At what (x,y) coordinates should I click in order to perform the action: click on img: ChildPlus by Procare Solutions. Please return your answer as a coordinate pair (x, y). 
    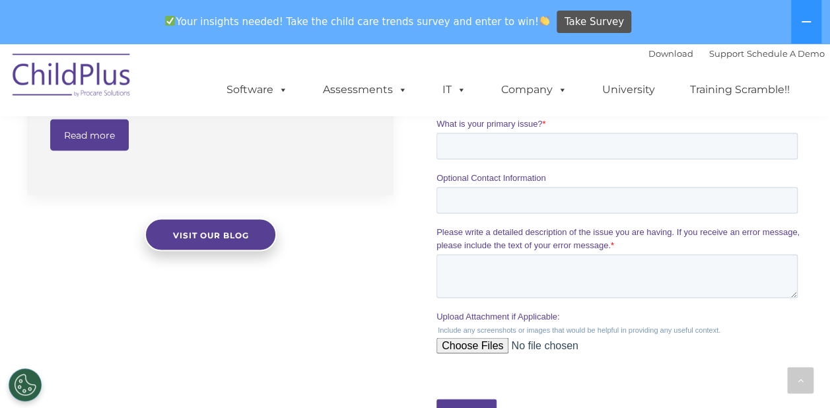
    Looking at the image, I should click on (72, 77).